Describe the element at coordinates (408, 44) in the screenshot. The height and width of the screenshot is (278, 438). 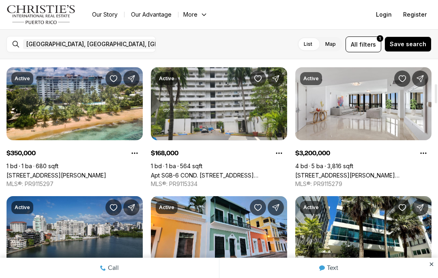
I see `span: Save search` at that location.